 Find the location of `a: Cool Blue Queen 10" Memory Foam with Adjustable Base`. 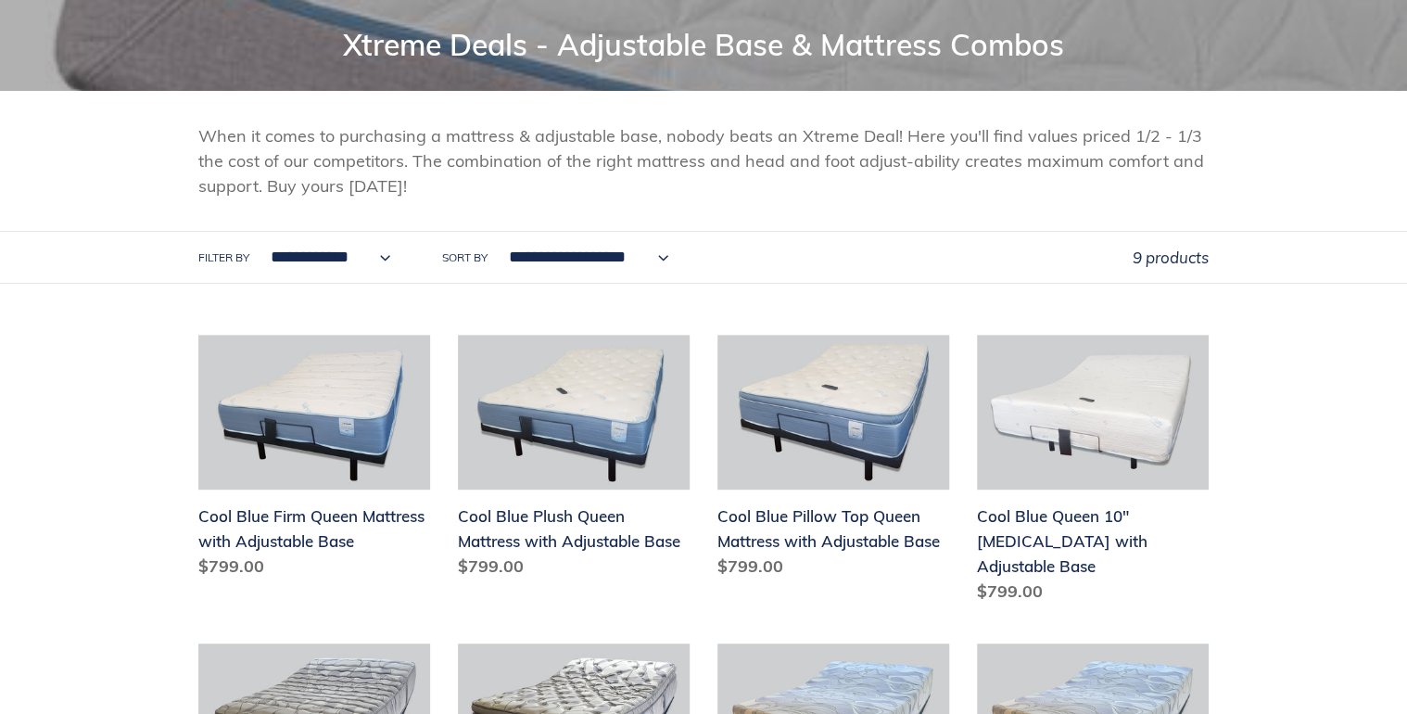

a: Cool Blue Queen 10" Memory Foam with Adjustable Base is located at coordinates (1093, 473).